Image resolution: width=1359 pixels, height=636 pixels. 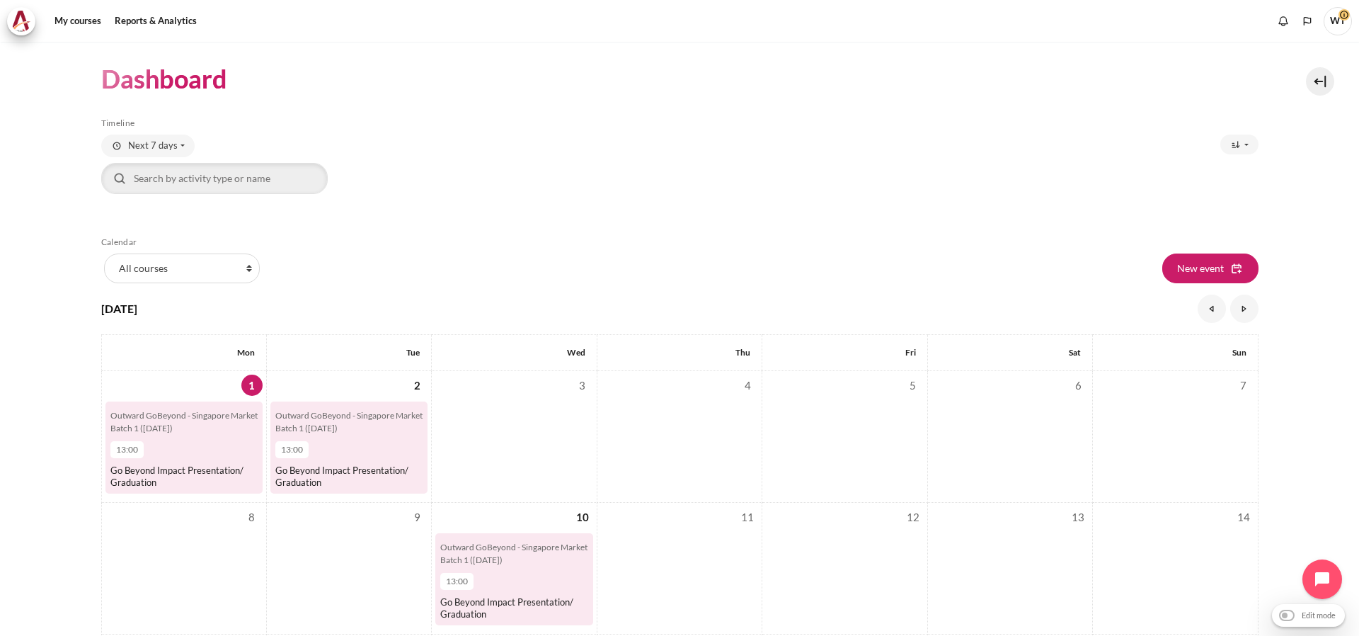 What do you see at coordinates (1307, 21) in the screenshot?
I see `button: Languages` at bounding box center [1307, 21].